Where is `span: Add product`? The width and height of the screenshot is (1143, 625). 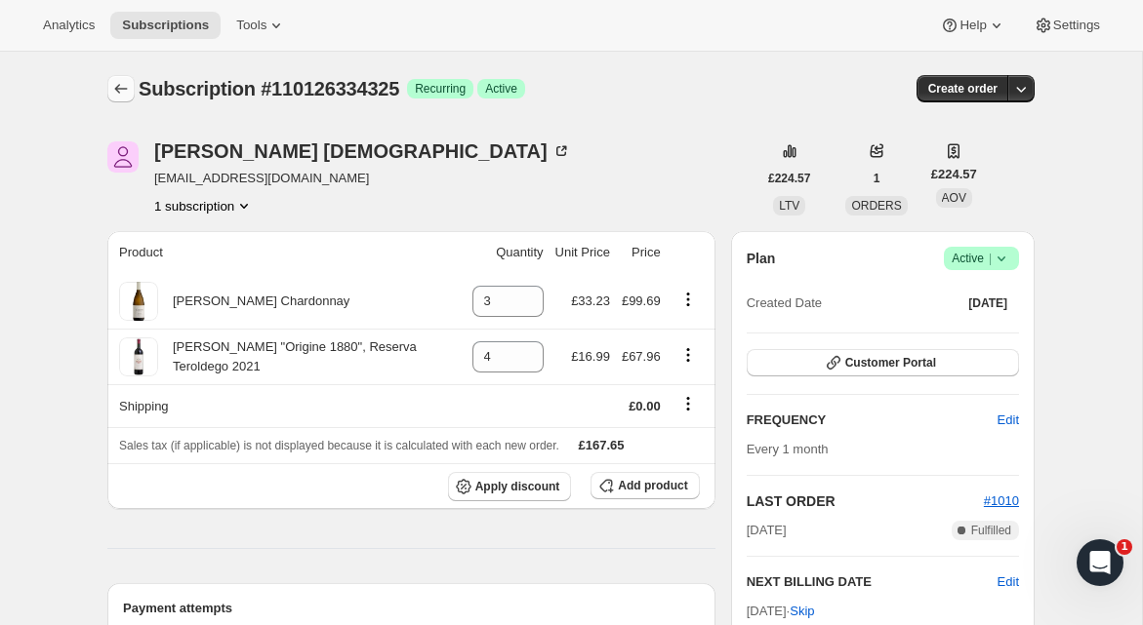 span: Add product is located at coordinates (652, 486).